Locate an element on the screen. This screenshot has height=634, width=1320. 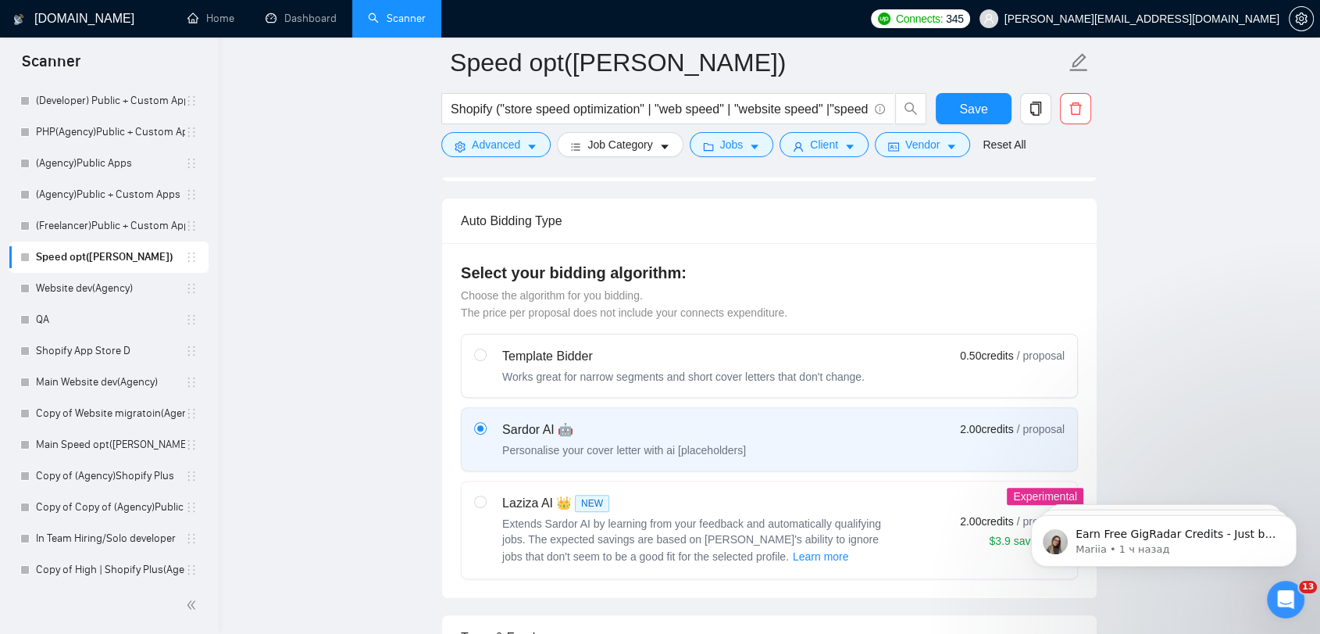
span: 0.50 credits is located at coordinates (987, 356).